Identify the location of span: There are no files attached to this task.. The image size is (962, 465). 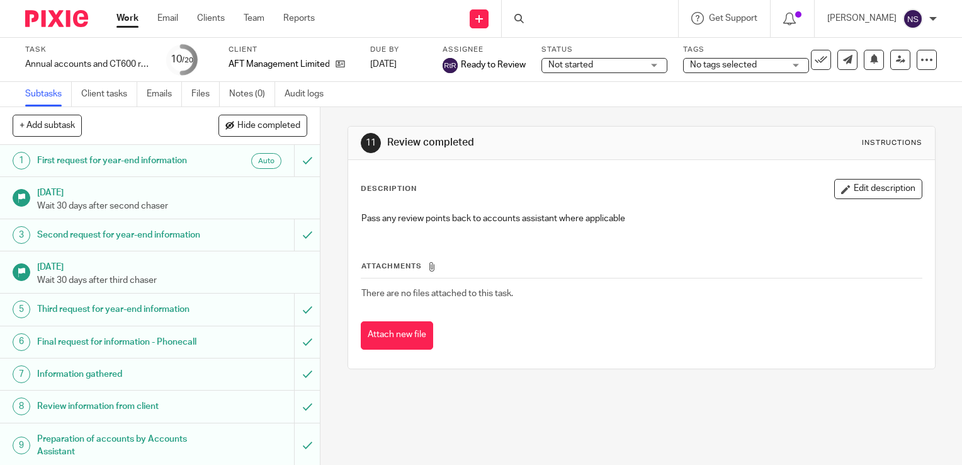
(437, 293).